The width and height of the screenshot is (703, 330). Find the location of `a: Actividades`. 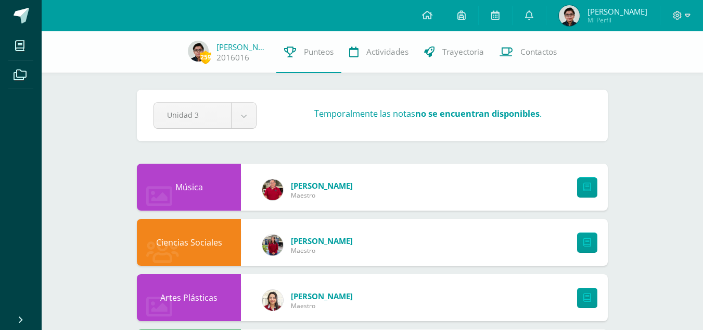

a: Actividades is located at coordinates (379, 52).